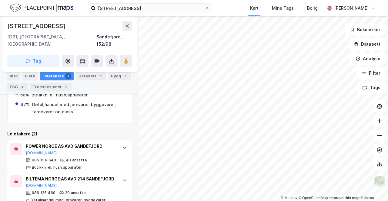 The width and height of the screenshot is (388, 201). I want to click on button: Analyse, so click(368, 59).